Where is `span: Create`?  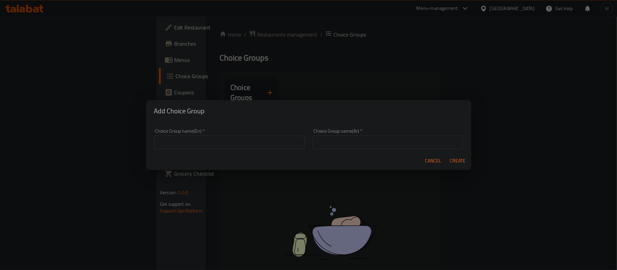 span: Create is located at coordinates (458, 161).